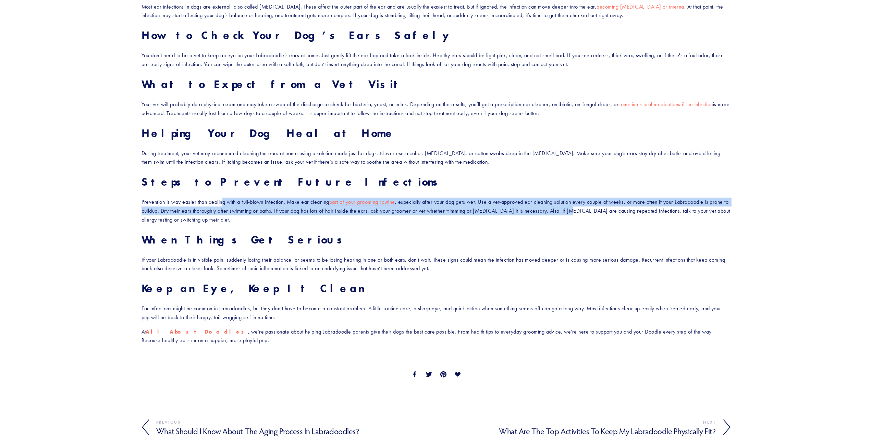 Image resolution: width=872 pixels, height=438 pixels. I want to click on p: If your Labradoodle is in visible pain, suddenly losing their balance, or seems to be losing hear..., so click(436, 264).